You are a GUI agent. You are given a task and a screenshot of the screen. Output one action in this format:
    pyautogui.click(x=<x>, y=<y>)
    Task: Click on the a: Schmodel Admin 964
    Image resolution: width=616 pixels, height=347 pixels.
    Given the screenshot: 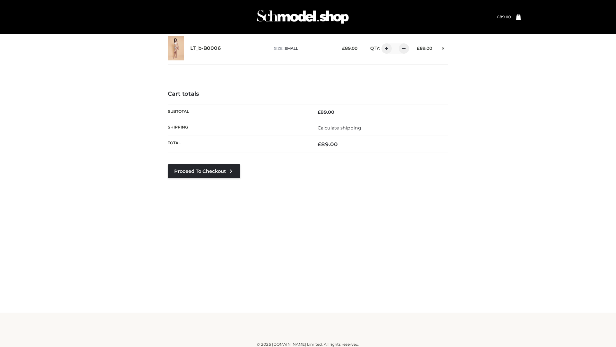 What is the action you would take?
    pyautogui.click(x=303, y=17)
    